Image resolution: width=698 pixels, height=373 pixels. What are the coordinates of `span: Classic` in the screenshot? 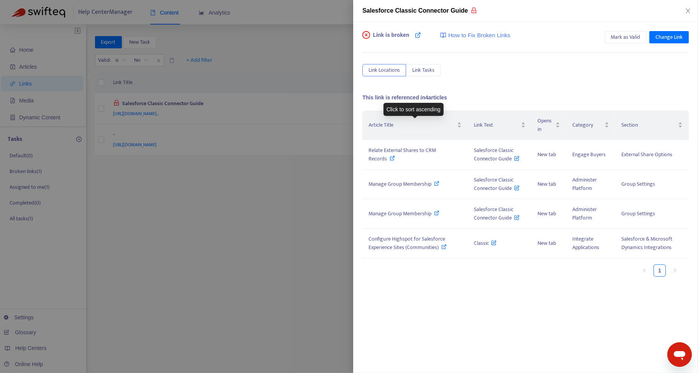 It's located at (486, 243).